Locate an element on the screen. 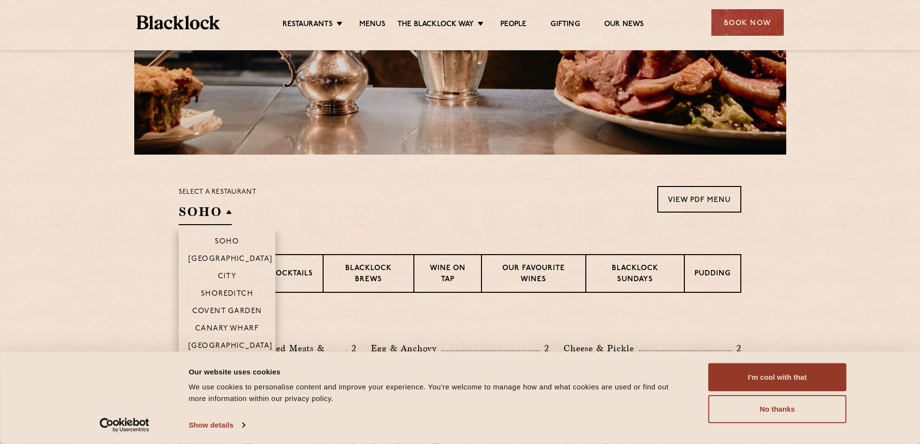  p: Soho is located at coordinates (227, 243).